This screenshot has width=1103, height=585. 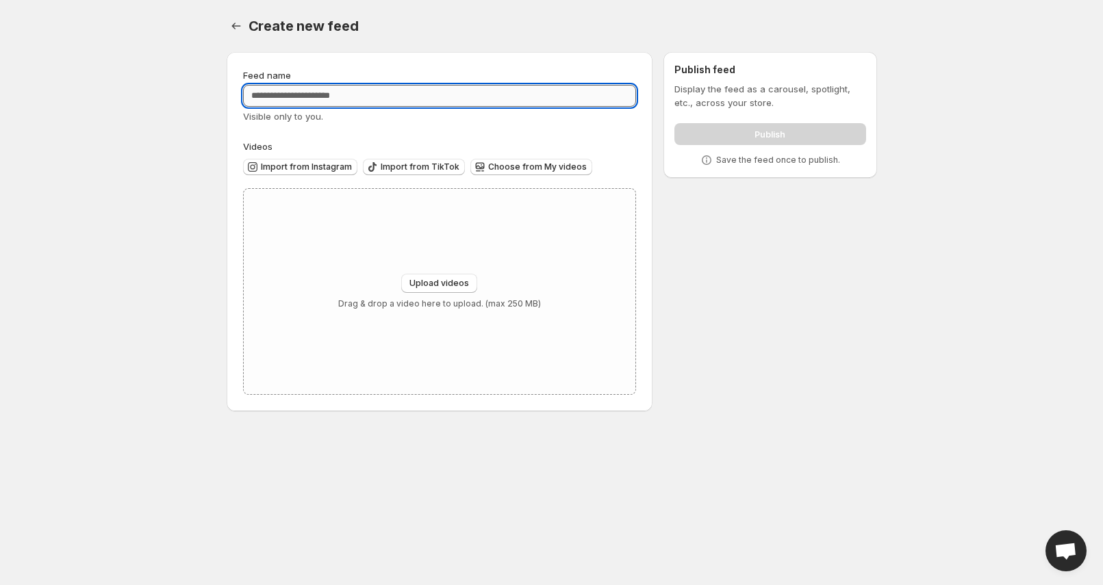 What do you see at coordinates (440, 304) in the screenshot?
I see `p: Drag & drop a video here to upload. (max 250 MB)` at bounding box center [440, 304].